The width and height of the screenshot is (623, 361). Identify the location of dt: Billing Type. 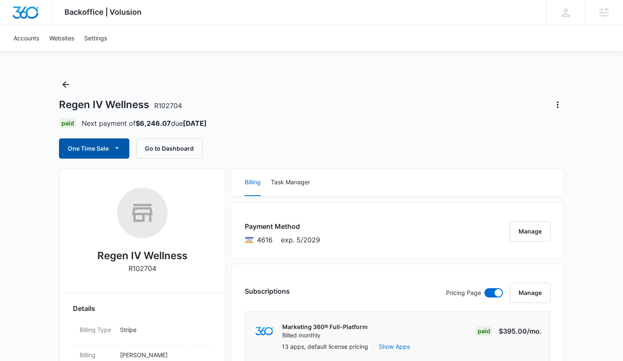
(96, 330).